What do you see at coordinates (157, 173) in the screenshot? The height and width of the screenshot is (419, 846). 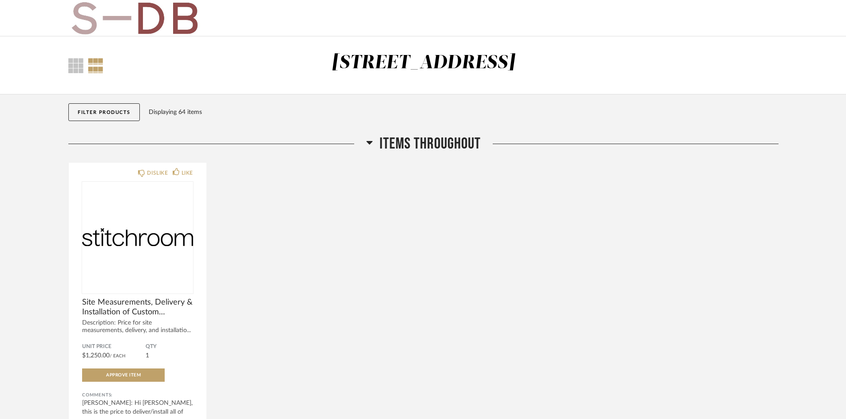 I see `div: DISLIKE` at bounding box center [157, 173].